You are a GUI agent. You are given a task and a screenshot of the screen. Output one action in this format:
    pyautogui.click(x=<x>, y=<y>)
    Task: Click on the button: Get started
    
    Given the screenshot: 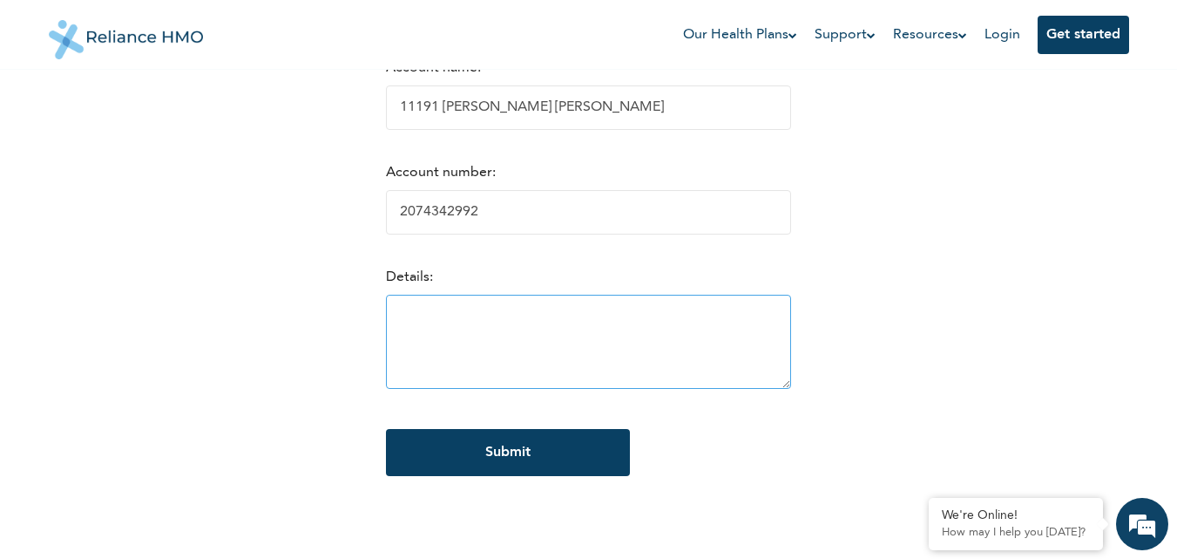 What is the action you would take?
    pyautogui.click(x=1083, y=35)
    